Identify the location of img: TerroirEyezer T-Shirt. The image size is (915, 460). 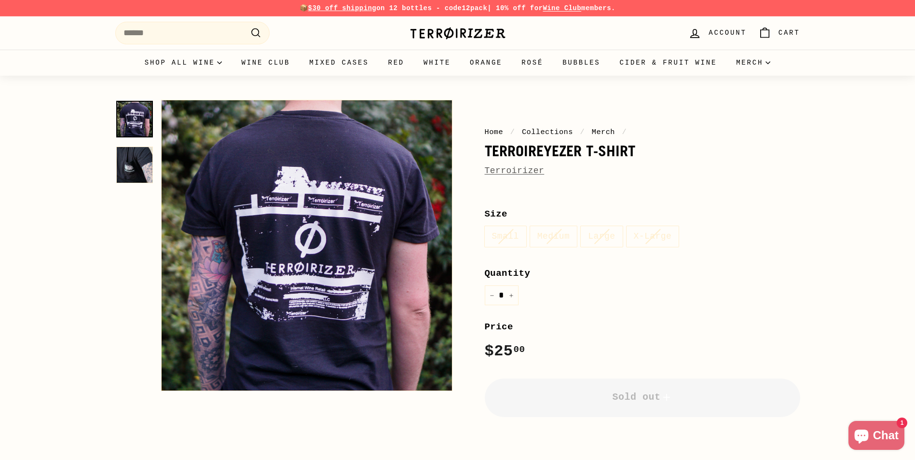
(135, 165).